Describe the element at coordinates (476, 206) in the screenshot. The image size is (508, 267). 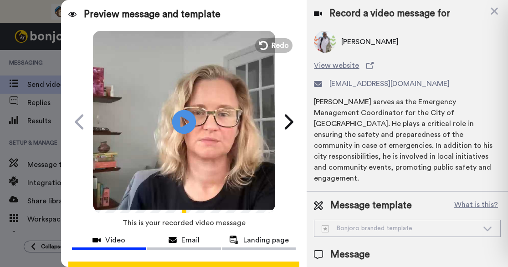
I see `button: What is this?` at that location.